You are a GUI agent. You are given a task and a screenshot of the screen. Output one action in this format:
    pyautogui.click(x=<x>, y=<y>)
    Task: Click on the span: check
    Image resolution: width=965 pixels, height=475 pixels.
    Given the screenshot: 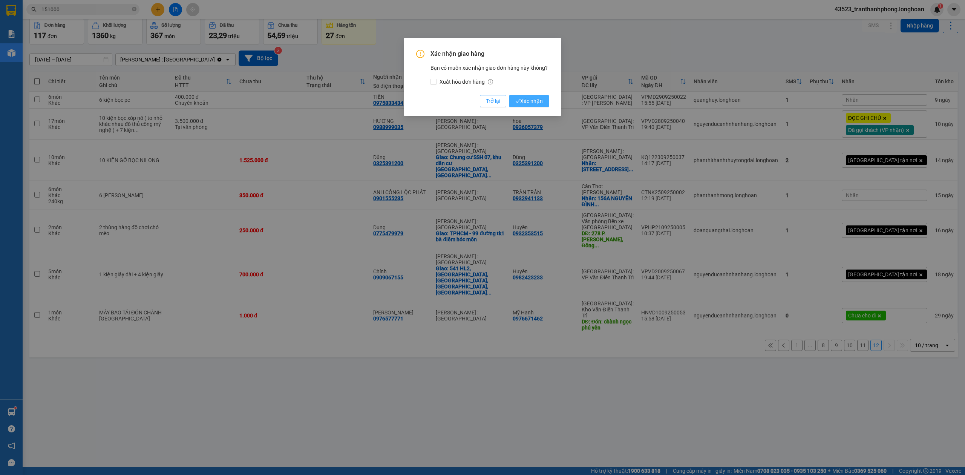 What is the action you would take?
    pyautogui.click(x=518, y=101)
    